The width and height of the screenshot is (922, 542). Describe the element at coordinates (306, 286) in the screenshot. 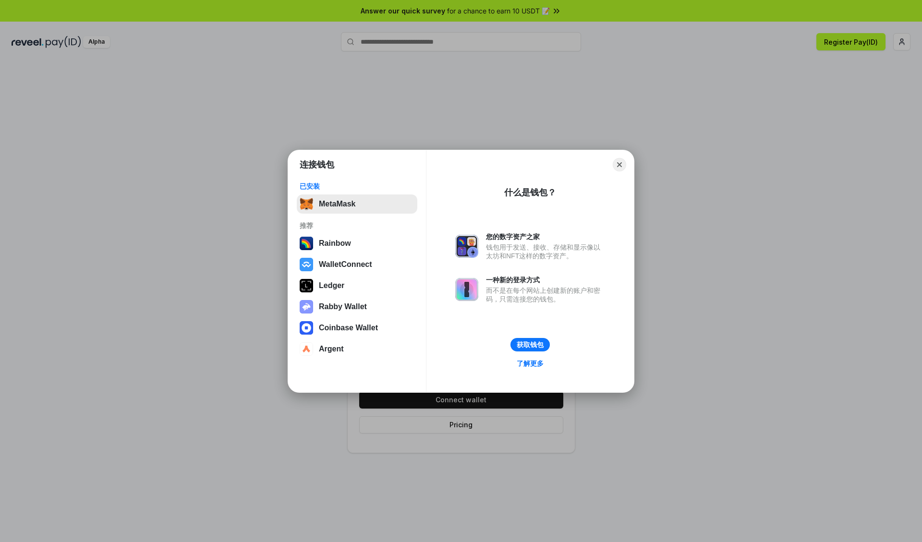

I see `img: svg+xml,%3Csvg%20xmlns%3D%22http%3A%2F%2Fwww.w3.org%2F2000%2Fsvg%22%20width%3D%2228%22%20height%3...` at that location.